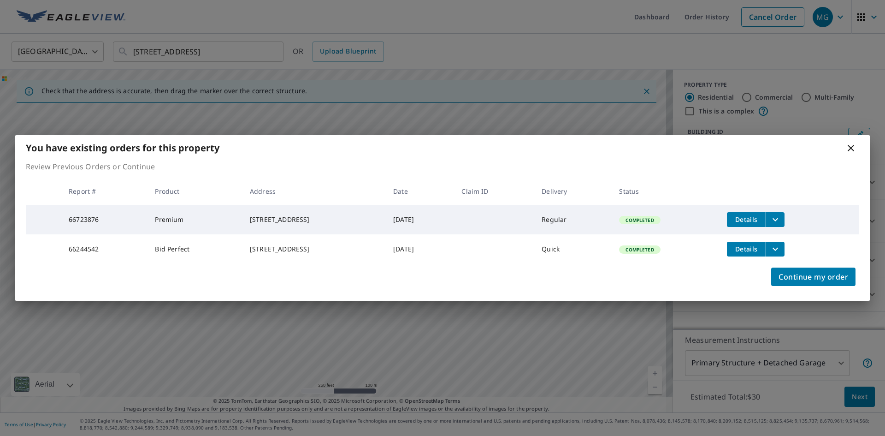  I want to click on td: 66723876, so click(104, 219).